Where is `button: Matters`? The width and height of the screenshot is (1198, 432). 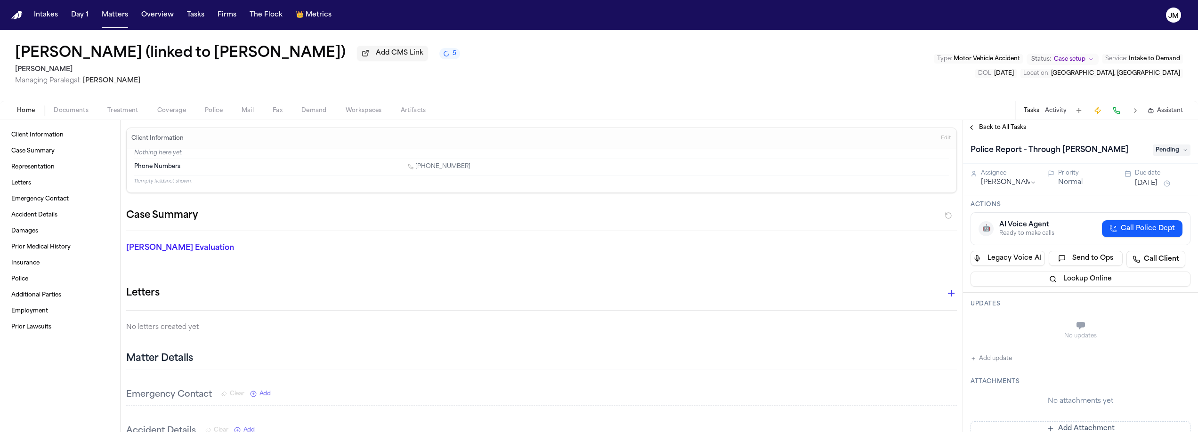 button: Matters is located at coordinates (115, 15).